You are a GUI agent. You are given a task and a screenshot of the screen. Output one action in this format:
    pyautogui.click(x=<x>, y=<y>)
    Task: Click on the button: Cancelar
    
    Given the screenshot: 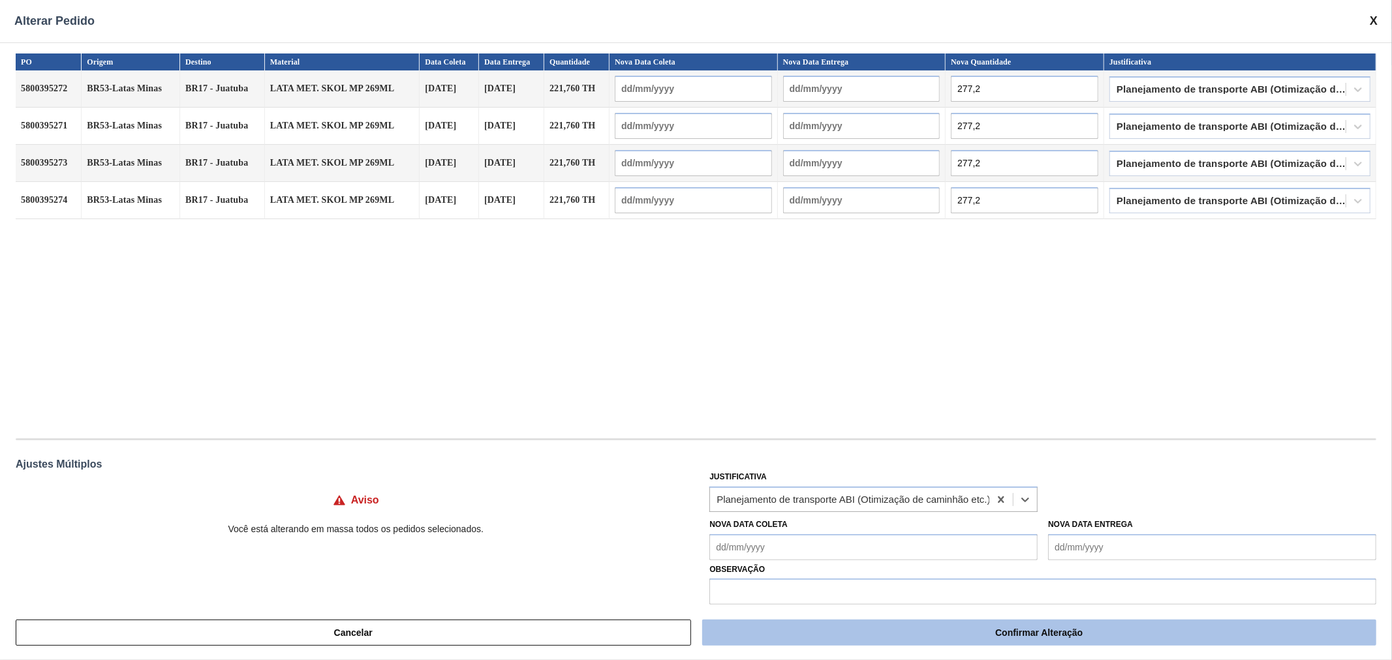 What is the action you would take?
    pyautogui.click(x=353, y=633)
    